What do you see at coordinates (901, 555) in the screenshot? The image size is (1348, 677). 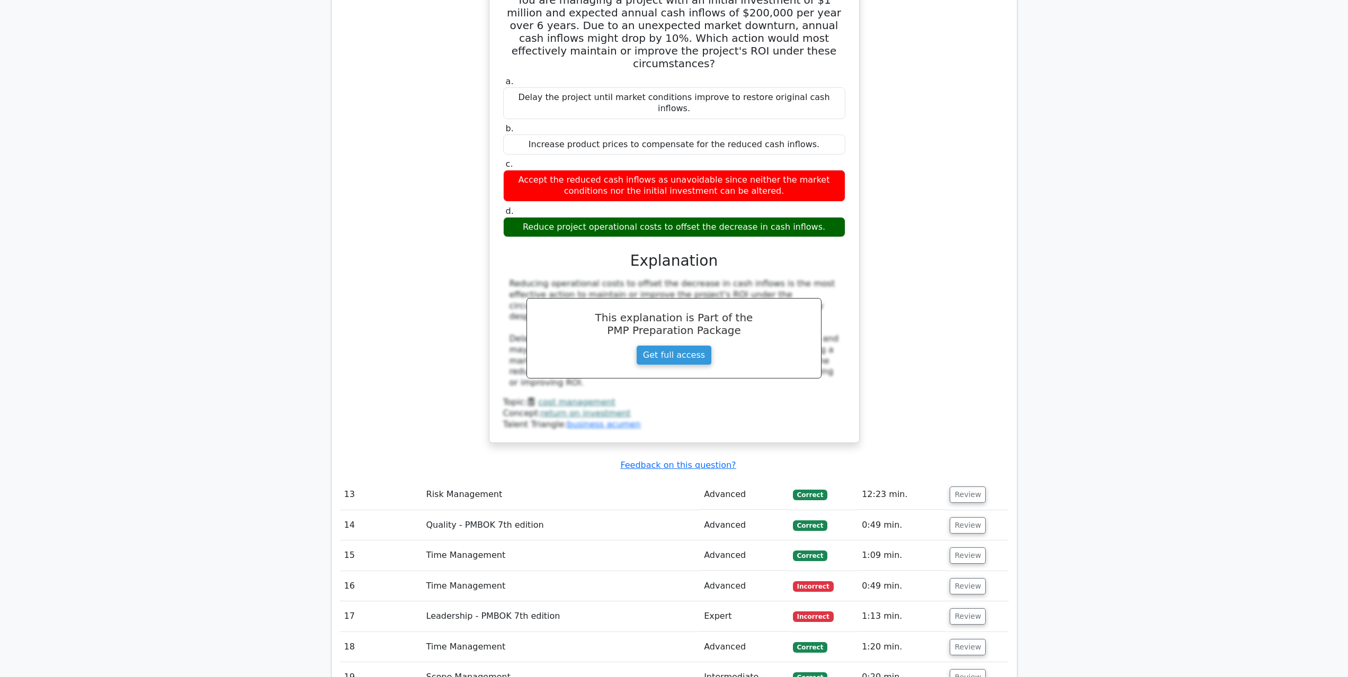 I see `td: 1:09 min.` at bounding box center [901, 555].